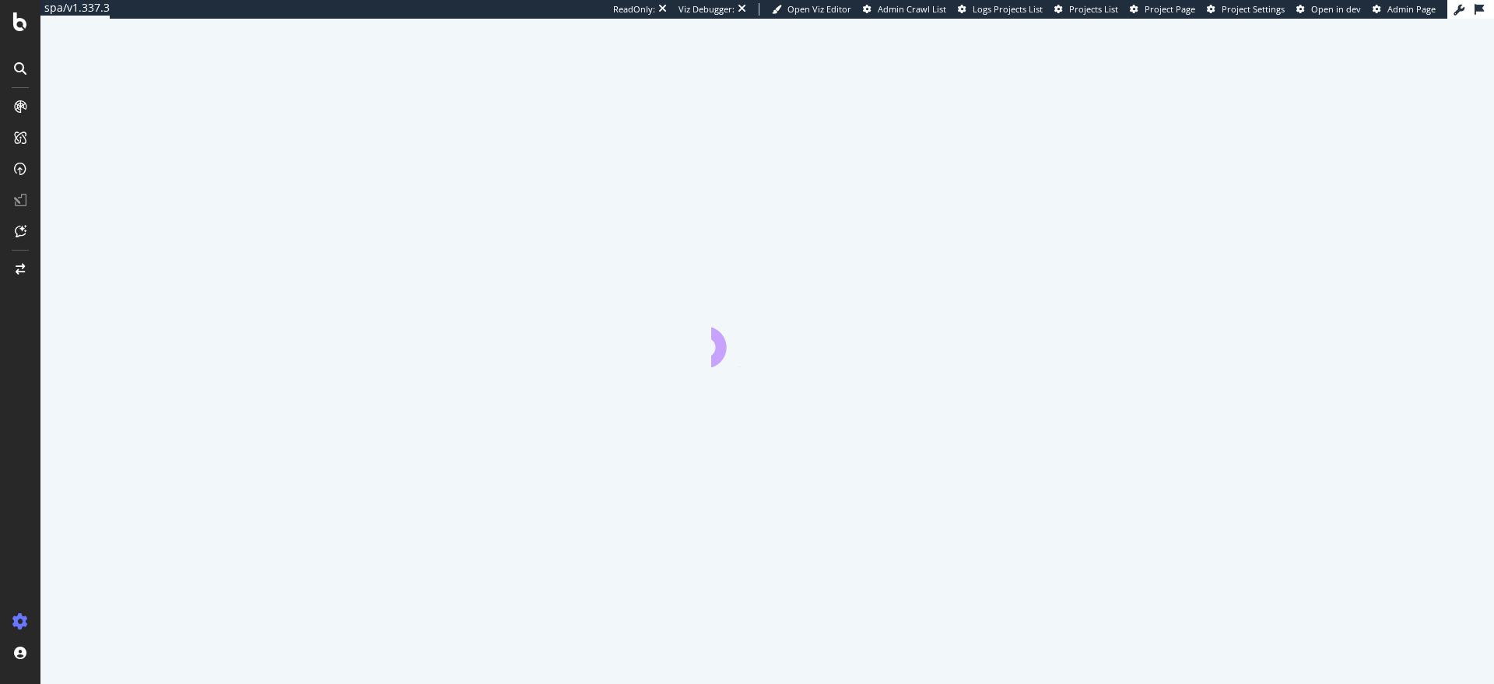 The width and height of the screenshot is (1494, 684). I want to click on span: Admin Crawl List, so click(912, 9).